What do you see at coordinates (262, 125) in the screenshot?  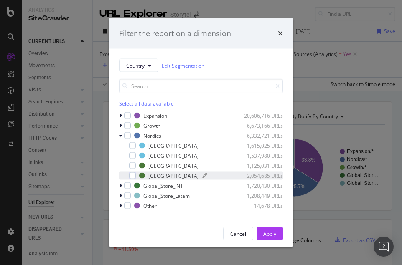 I see `div: 6,673,166 URLs` at bounding box center [262, 125].